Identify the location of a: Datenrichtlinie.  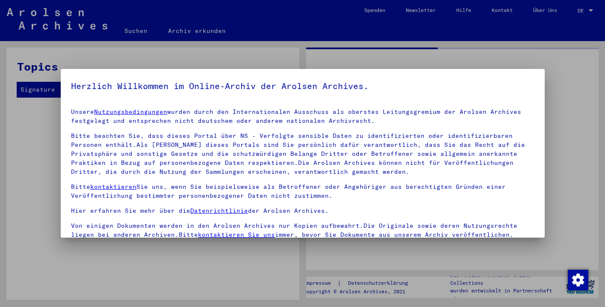
(219, 210).